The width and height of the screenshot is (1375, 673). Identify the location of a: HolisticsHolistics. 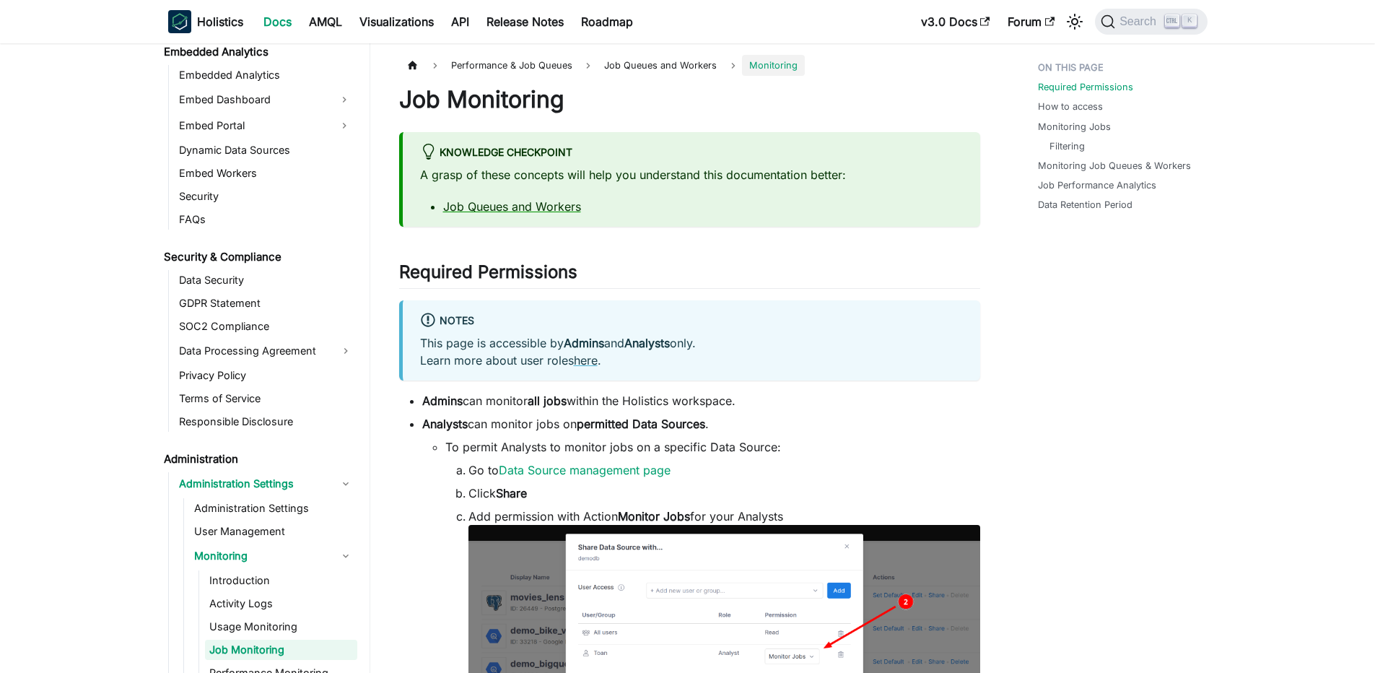
(206, 22).